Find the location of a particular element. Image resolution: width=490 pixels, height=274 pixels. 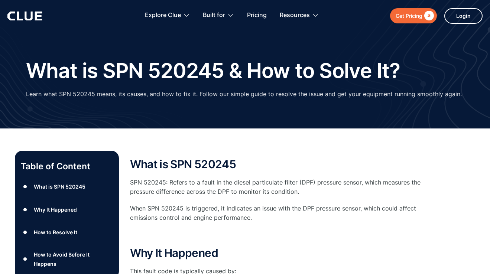

p: When SPN 520245 is triggered, it indicates an issue with the DPF pressure sensor, which could aff... is located at coordinates (279, 213).